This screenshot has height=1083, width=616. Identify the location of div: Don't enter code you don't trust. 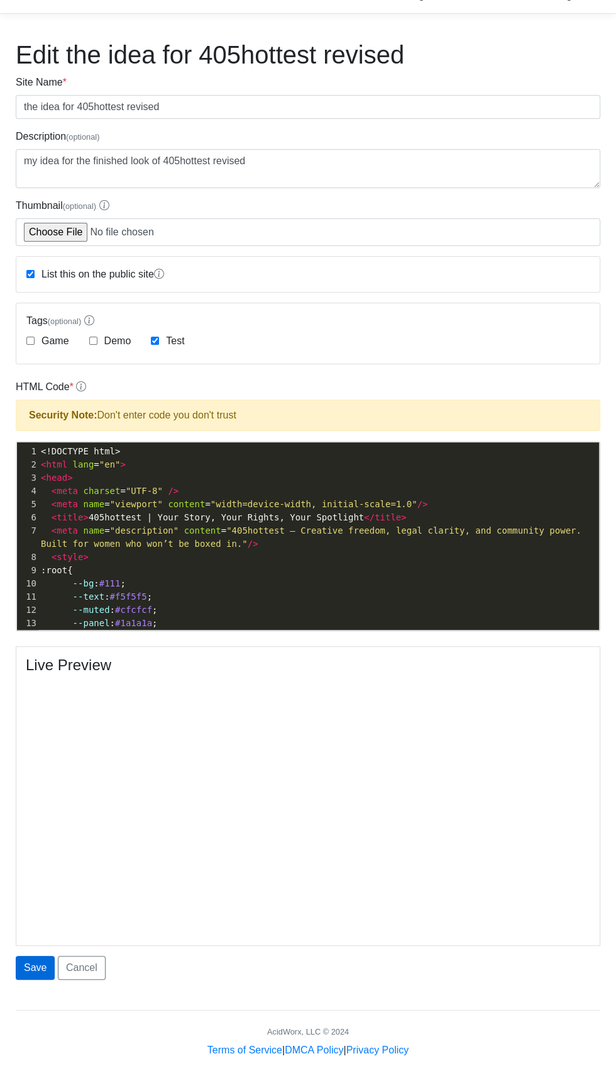
(308, 415).